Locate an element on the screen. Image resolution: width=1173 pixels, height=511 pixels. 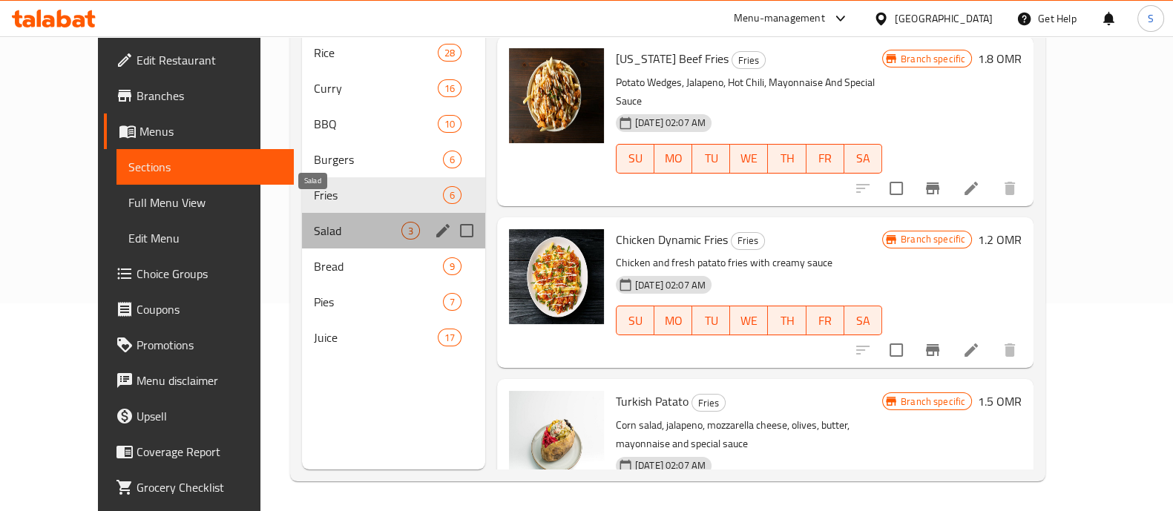
a: Menu disclaimer is located at coordinates (199, 381).